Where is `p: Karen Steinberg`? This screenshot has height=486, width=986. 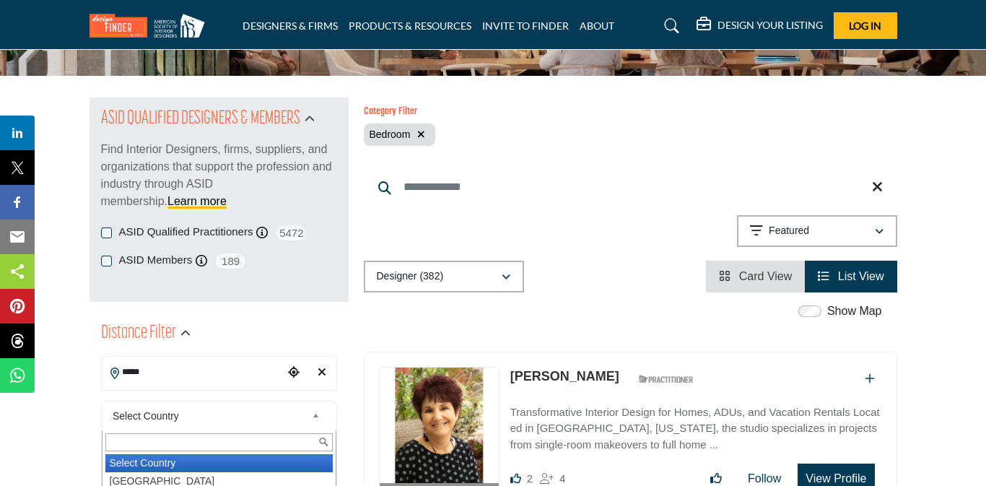
p: Karen Steinberg is located at coordinates (564, 376).